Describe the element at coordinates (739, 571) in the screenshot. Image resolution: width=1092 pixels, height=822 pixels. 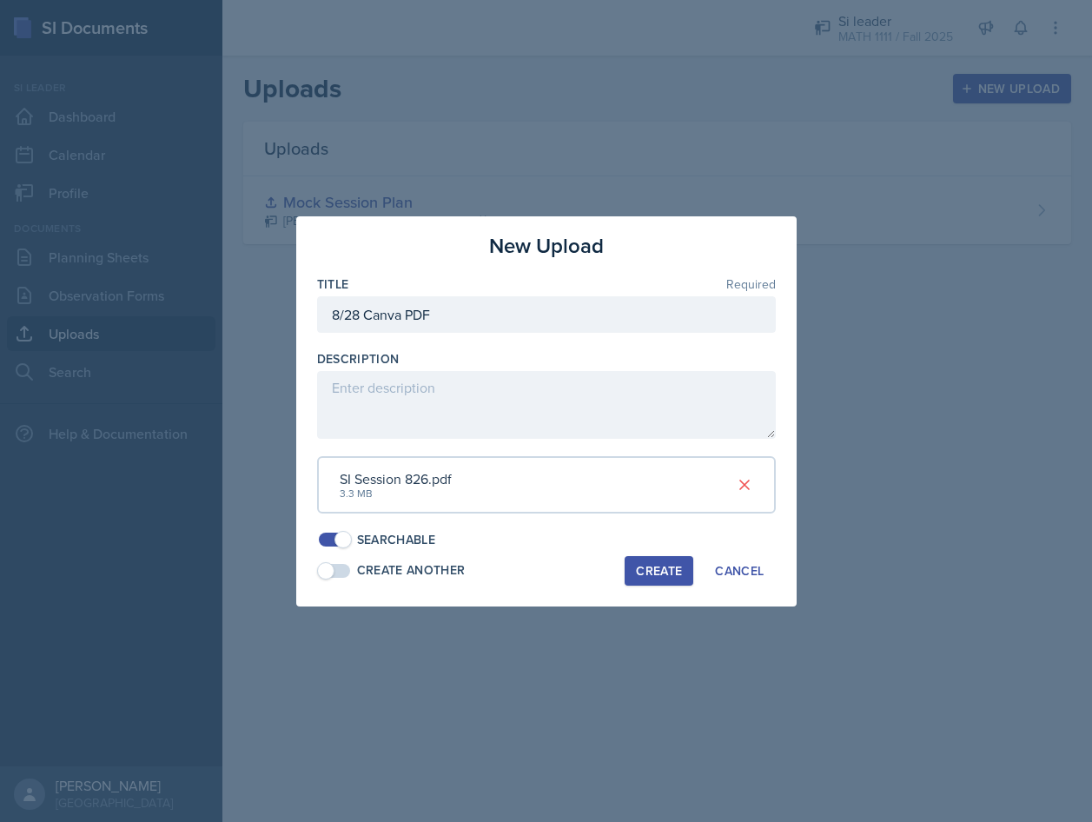
I see `div: Cancel` at that location.